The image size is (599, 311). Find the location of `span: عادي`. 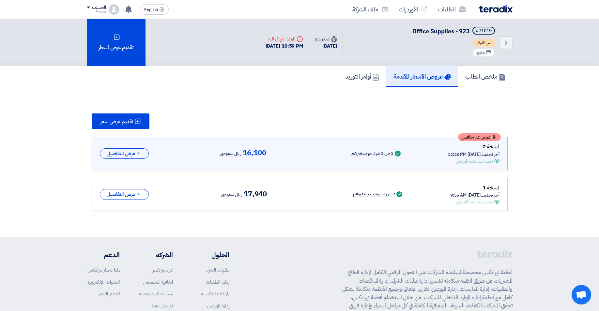

span: عادي is located at coordinates (480, 53).